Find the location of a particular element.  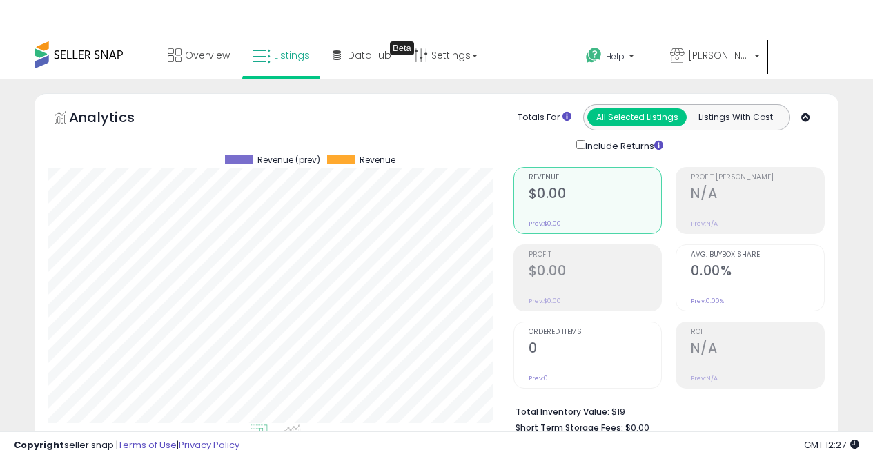

a: Help is located at coordinates (616, 58).